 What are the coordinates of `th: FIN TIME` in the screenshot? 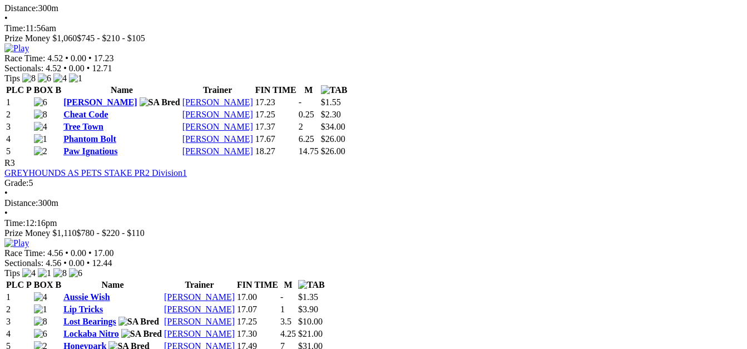 It's located at (276, 90).